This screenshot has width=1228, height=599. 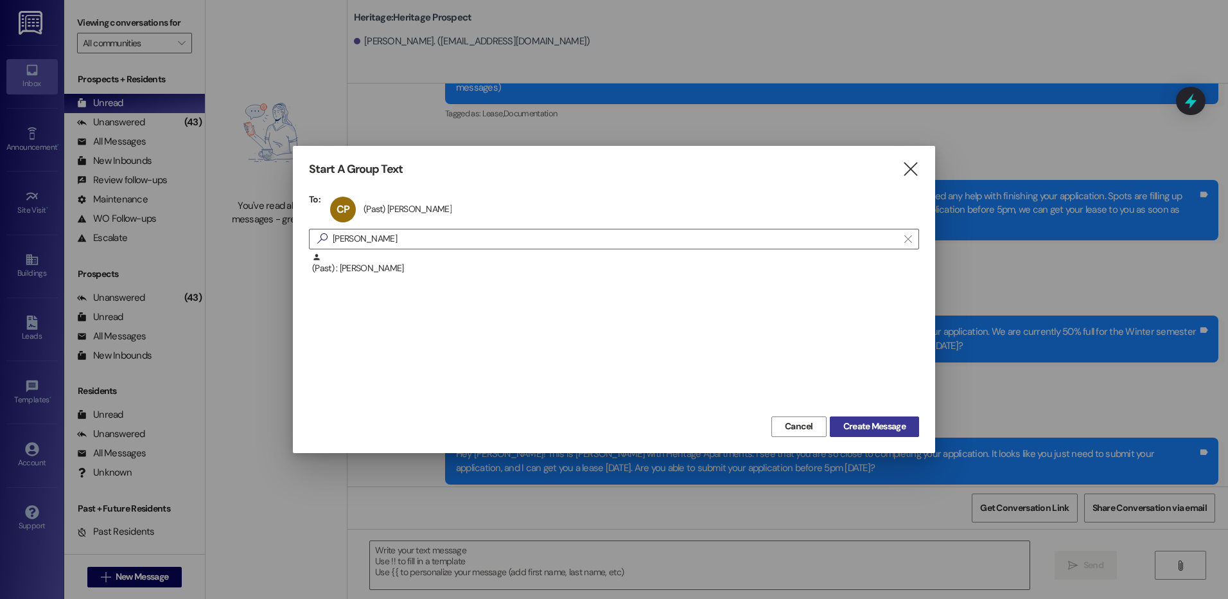 What do you see at coordinates (799, 427) in the screenshot?
I see `button: Cancel` at bounding box center [799, 427].